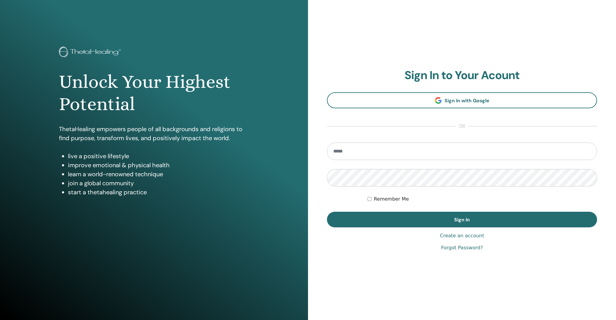 This screenshot has height=320, width=616. What do you see at coordinates (391, 199) in the screenshot?
I see `label: Remember Me` at bounding box center [391, 199].